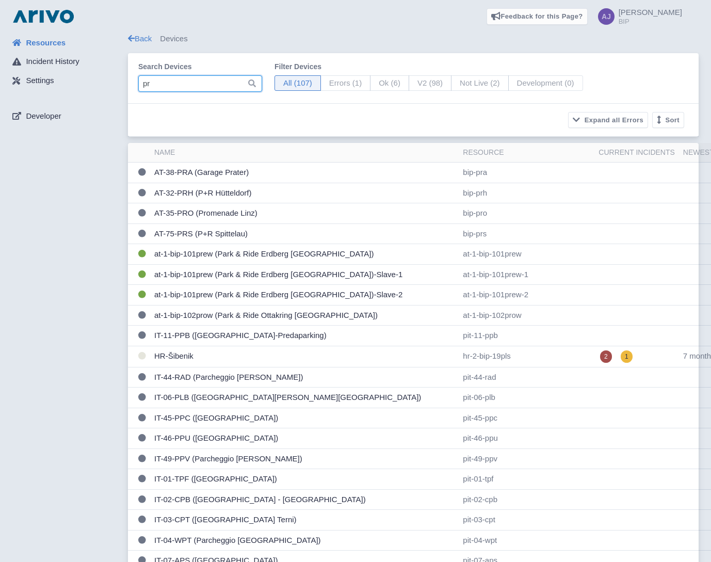 The height and width of the screenshot is (562, 711). Describe the element at coordinates (526, 540) in the screenshot. I see `td: pit-04-wpt` at that location.